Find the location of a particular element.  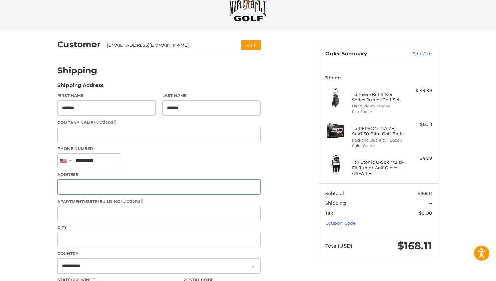

a: Coupon Code is located at coordinates (341, 223).